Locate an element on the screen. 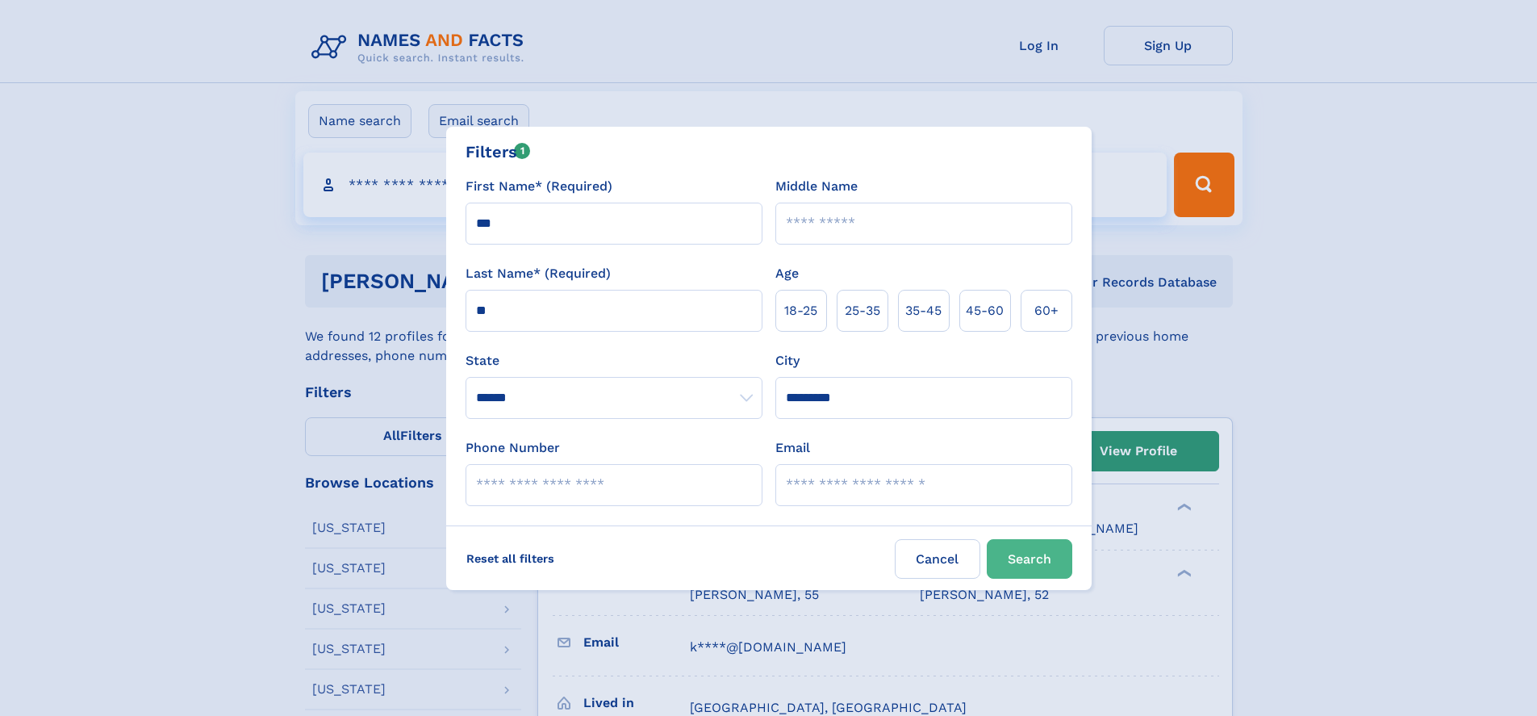  button: Search is located at coordinates (1029, 558).